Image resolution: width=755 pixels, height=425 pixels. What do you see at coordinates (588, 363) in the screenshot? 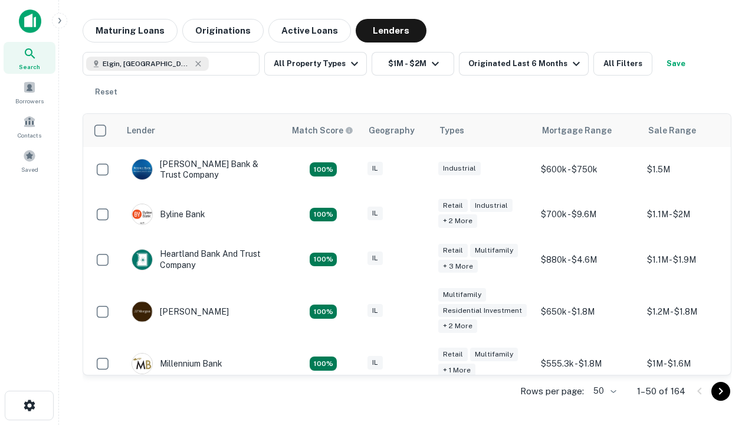
I see `td: $555.3k - $1.8M` at bounding box center [588, 363].